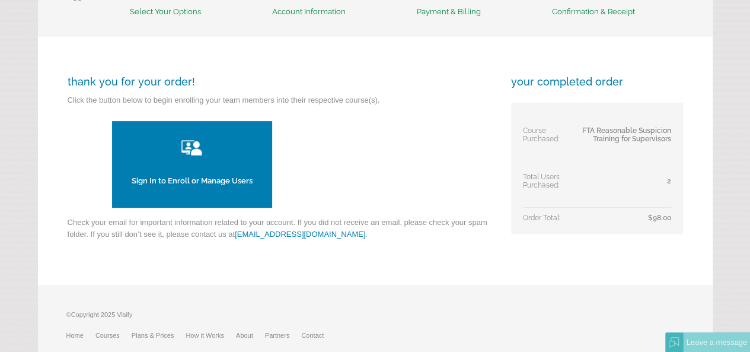  I want to click on h3: your completed order, so click(597, 81).